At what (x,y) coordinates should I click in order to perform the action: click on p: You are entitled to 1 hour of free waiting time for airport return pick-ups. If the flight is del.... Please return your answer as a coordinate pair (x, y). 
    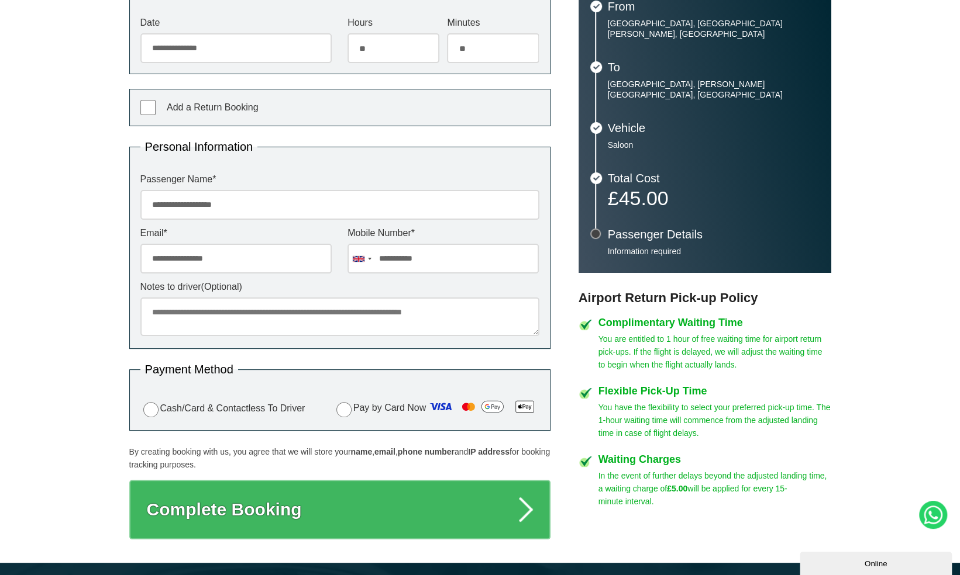
    Looking at the image, I should click on (715, 352).